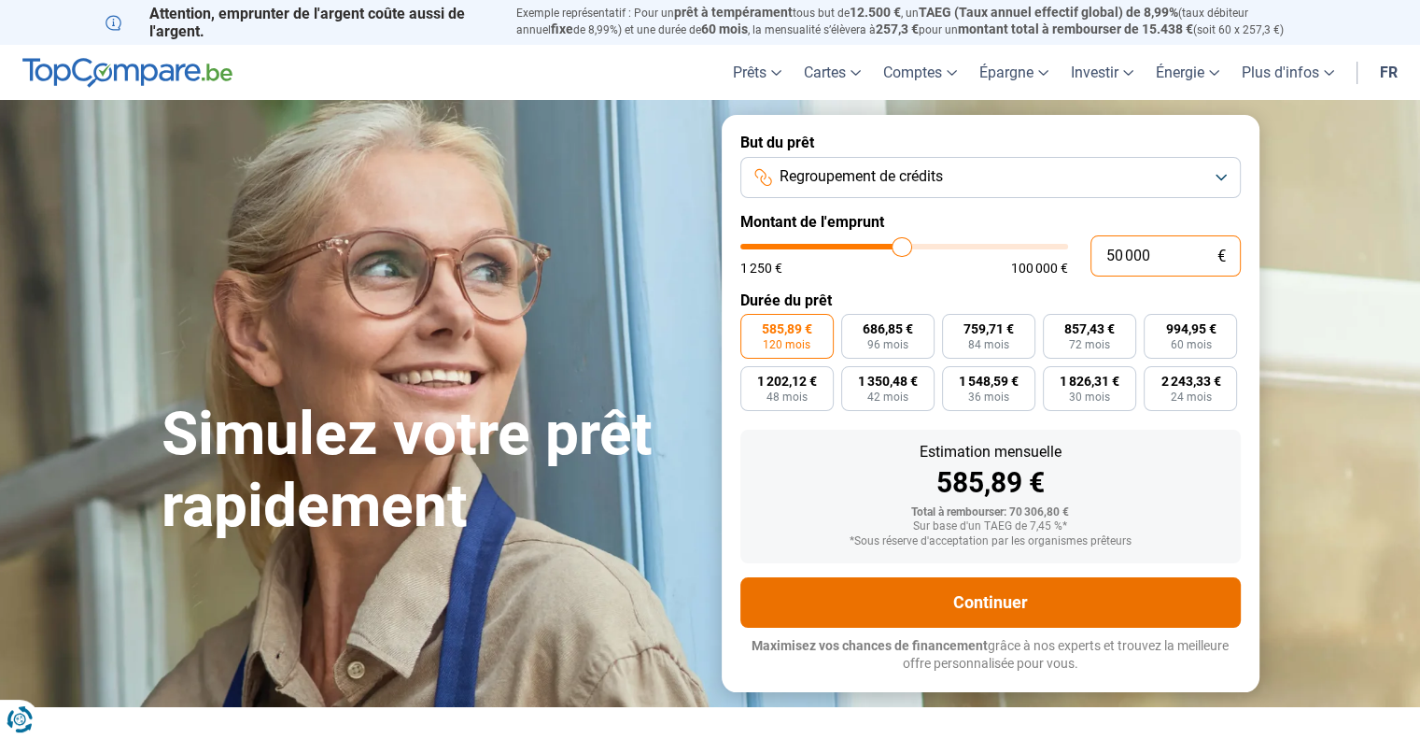 This screenshot has width=1420, height=739. I want to click on button: Regroupement de crédits, so click(991, 177).